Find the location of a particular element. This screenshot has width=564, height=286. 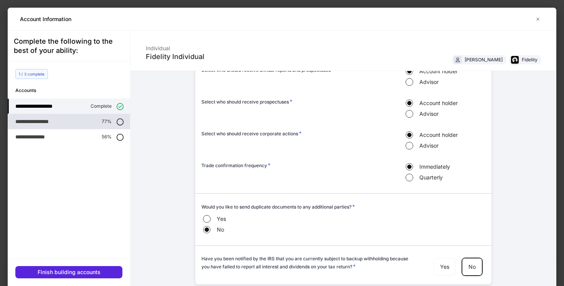

div: Individual is located at coordinates (175, 46).